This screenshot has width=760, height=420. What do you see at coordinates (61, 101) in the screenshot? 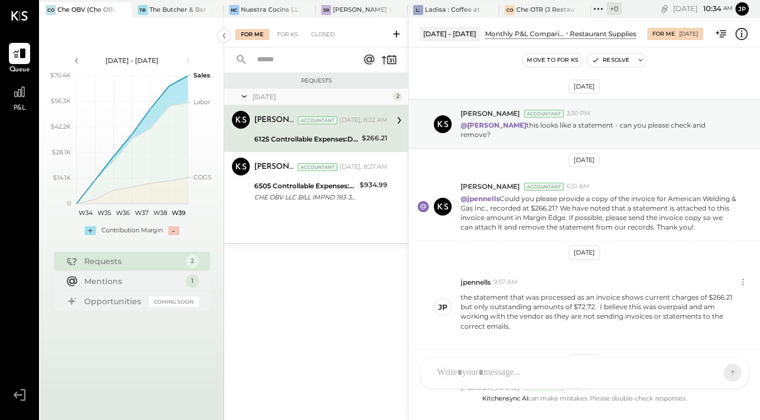
I see `text: $56.3K` at bounding box center [61, 101].